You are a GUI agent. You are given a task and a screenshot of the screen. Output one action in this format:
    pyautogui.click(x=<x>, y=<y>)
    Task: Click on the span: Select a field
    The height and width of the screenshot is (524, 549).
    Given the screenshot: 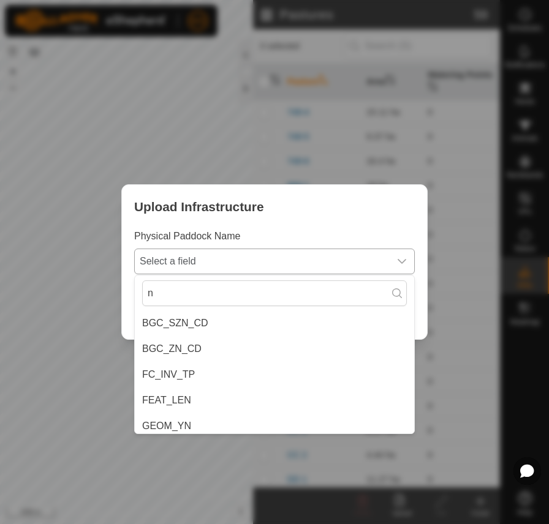 What is the action you would take?
    pyautogui.click(x=262, y=262)
    